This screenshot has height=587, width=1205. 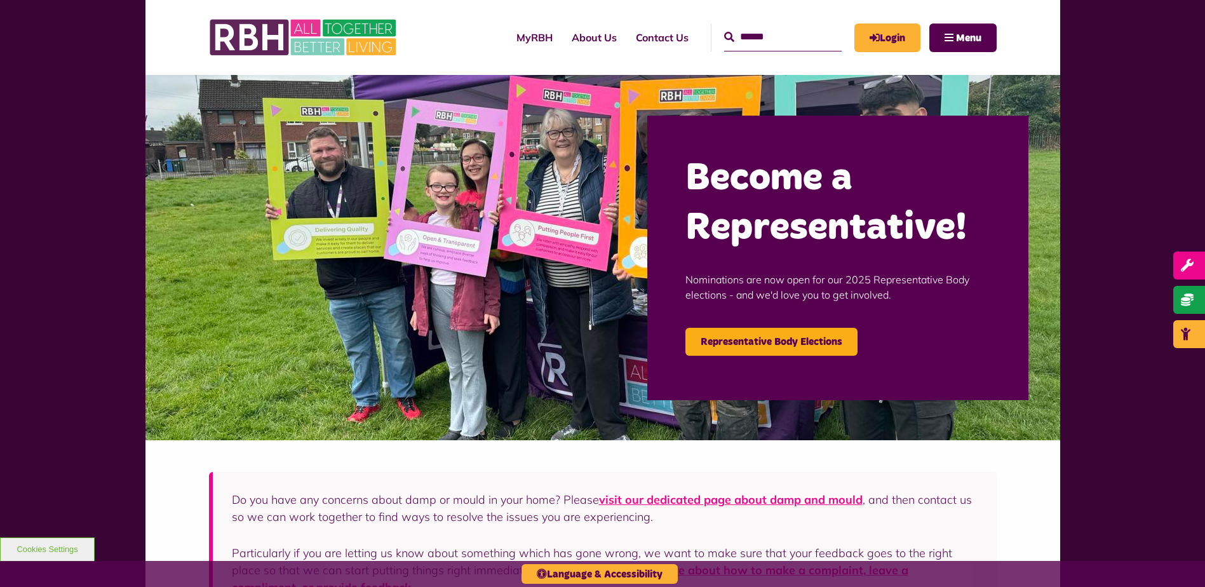 I want to click on a: Representative Body Elections, so click(x=771, y=342).